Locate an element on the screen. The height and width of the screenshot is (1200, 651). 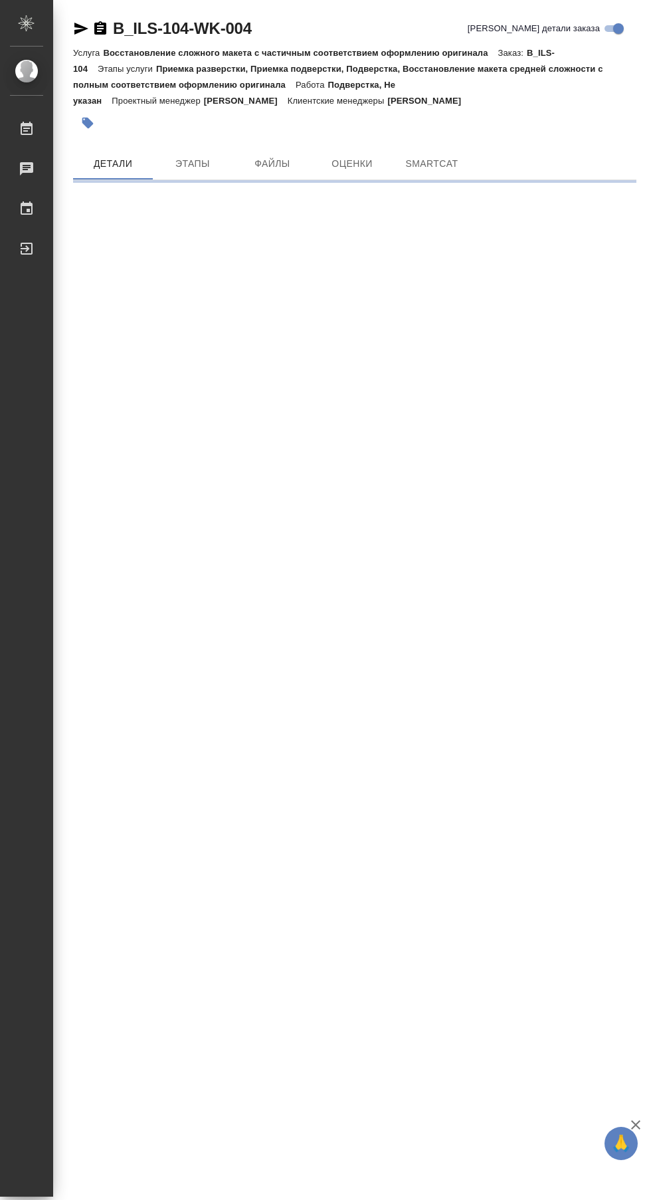
button: Скопировать ссылку для ЯМессенджера is located at coordinates (81, 29).